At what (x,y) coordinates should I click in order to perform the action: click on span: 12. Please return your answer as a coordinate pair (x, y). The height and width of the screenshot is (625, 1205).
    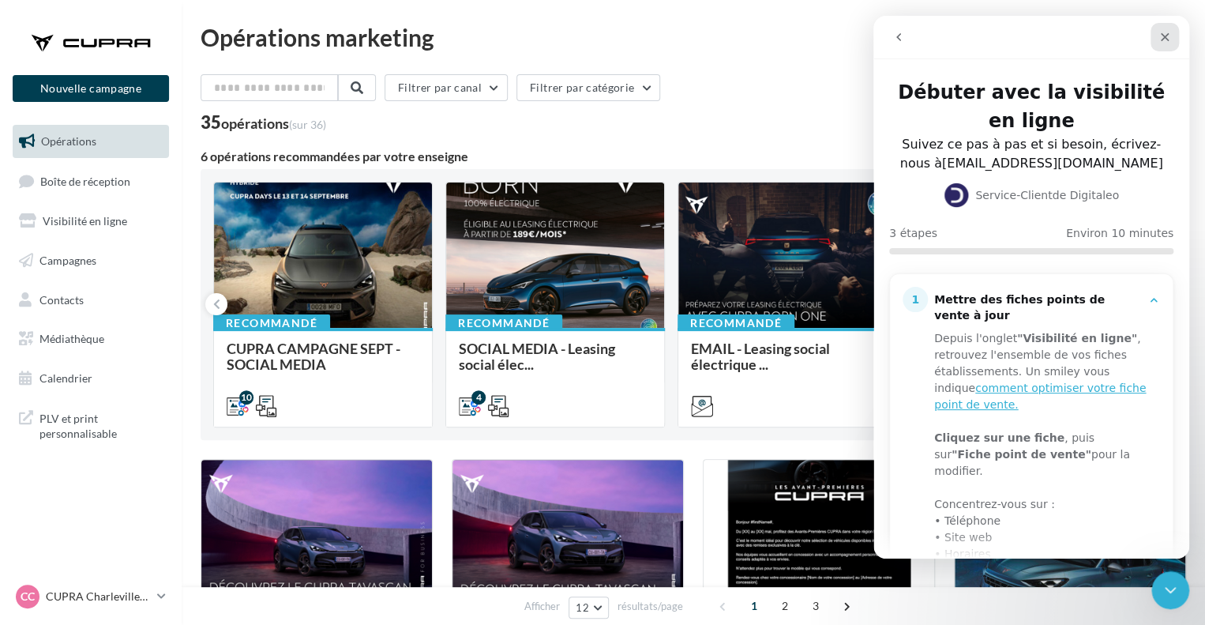
    Looking at the image, I should click on (582, 607).